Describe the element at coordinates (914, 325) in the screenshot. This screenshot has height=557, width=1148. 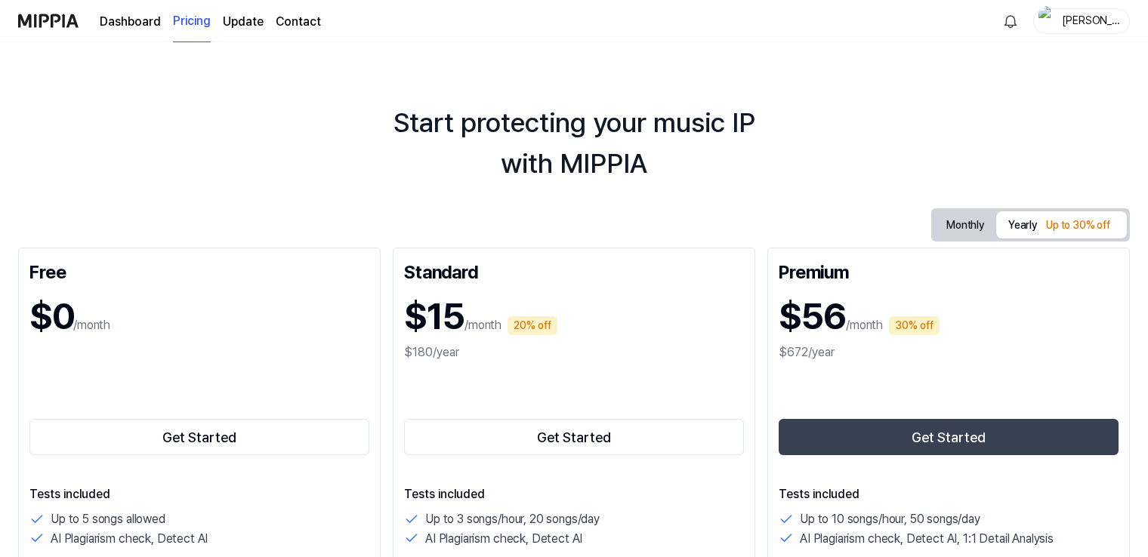
I see `div: 30% off` at that location.